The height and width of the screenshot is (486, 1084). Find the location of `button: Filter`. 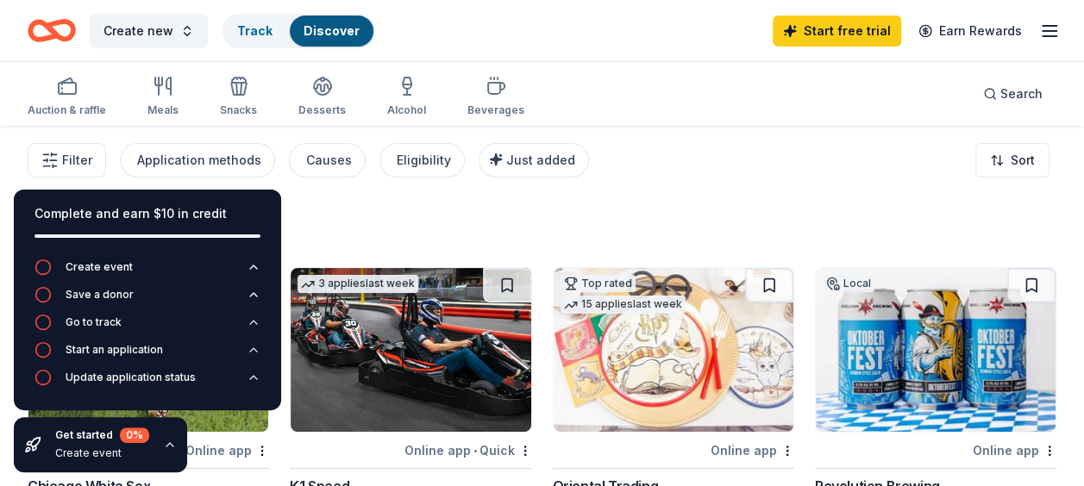

button: Filter is located at coordinates (66, 160).